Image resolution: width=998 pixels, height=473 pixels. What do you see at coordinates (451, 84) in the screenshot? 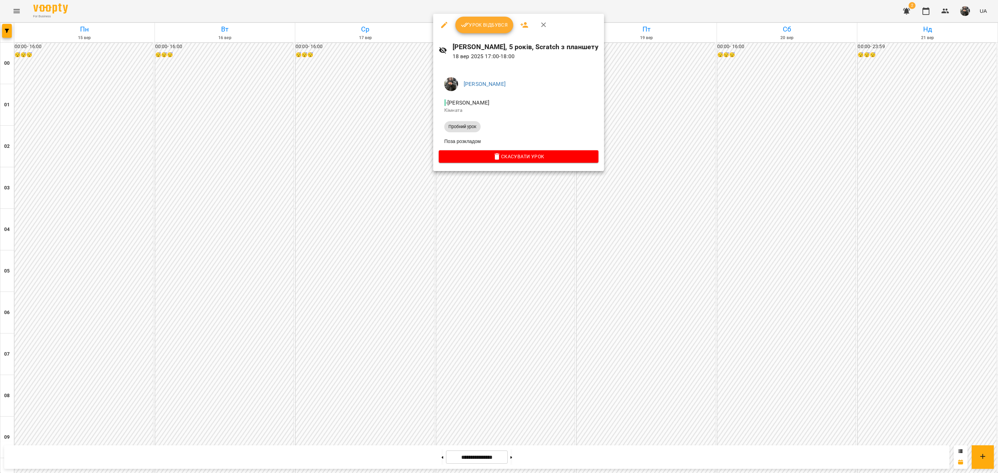
I see `img: 8337ee6688162bb2290644e8745a615f.jpg` at bounding box center [451, 84].